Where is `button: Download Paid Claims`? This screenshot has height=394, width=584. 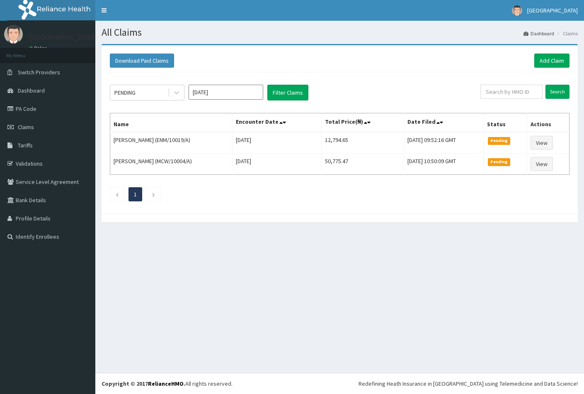 button: Download Paid Claims is located at coordinates (142, 61).